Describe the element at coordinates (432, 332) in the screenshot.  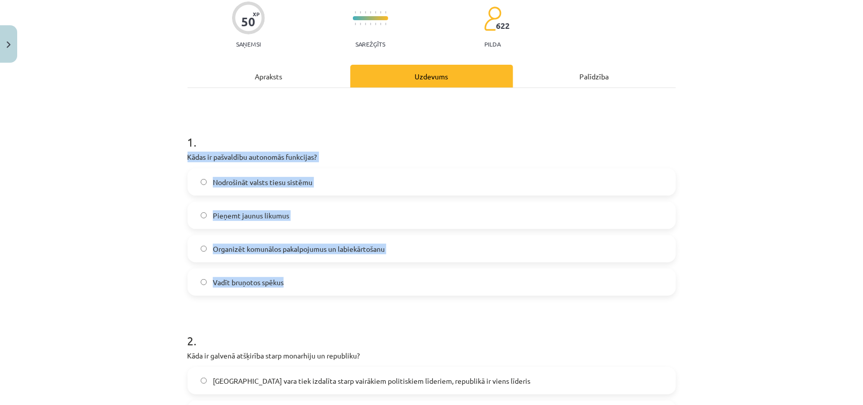
I see `h1: 2 .` at that location.